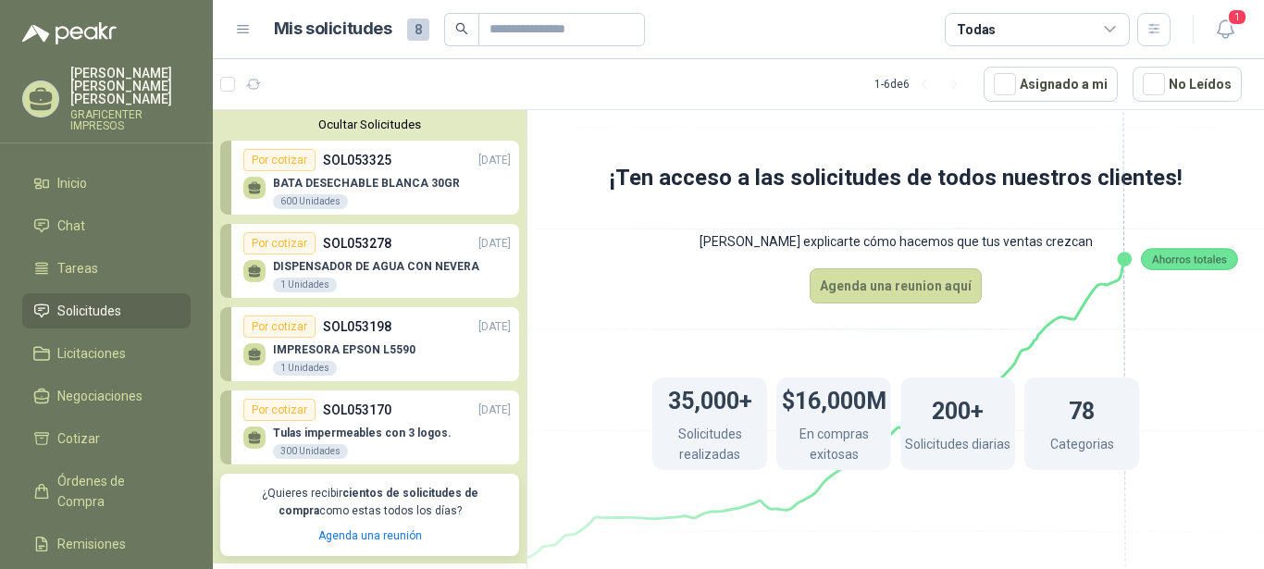  I want to click on span: Licitaciones, so click(92, 353).